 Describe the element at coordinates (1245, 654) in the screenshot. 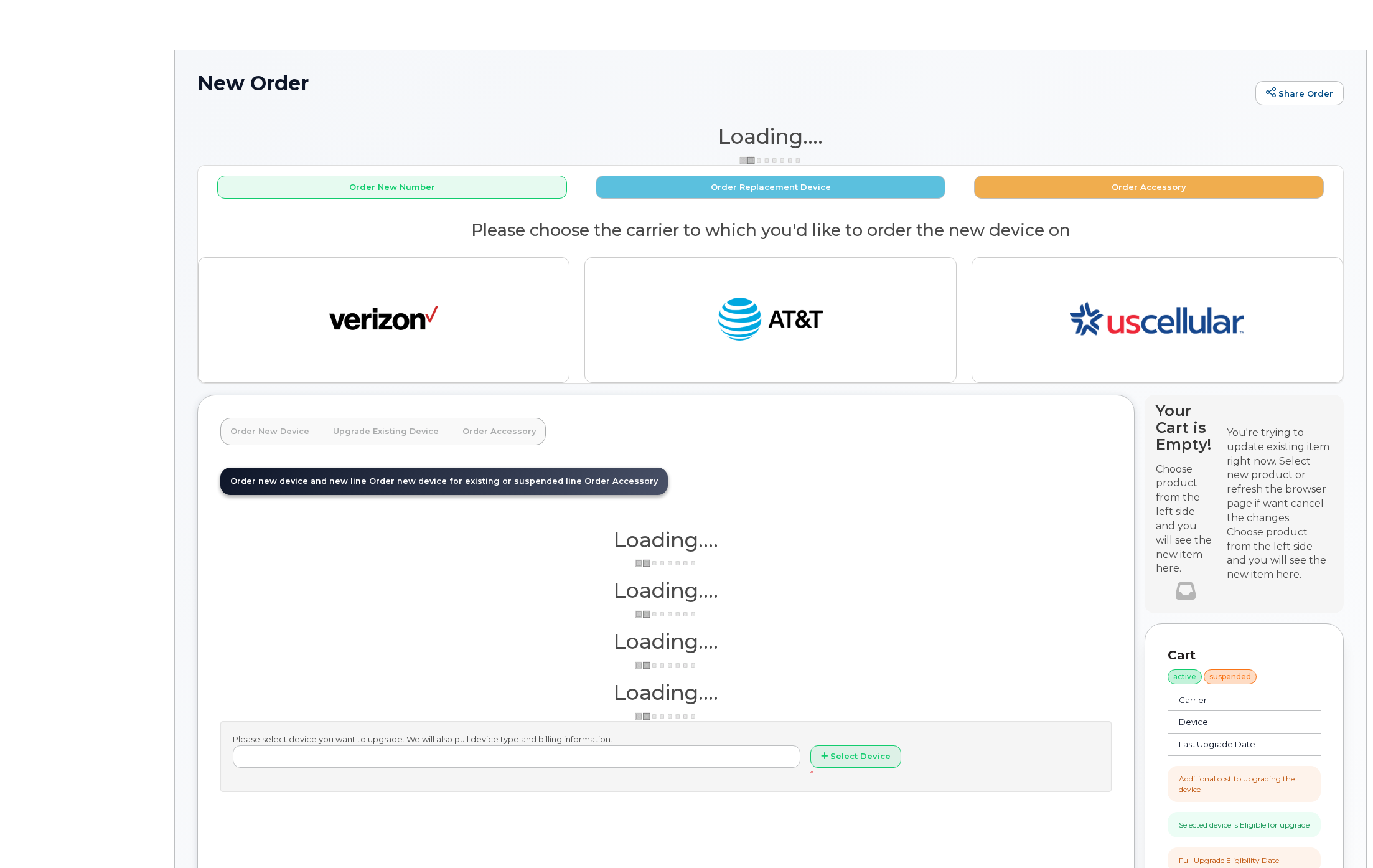

I see `p: Cart` at that location.